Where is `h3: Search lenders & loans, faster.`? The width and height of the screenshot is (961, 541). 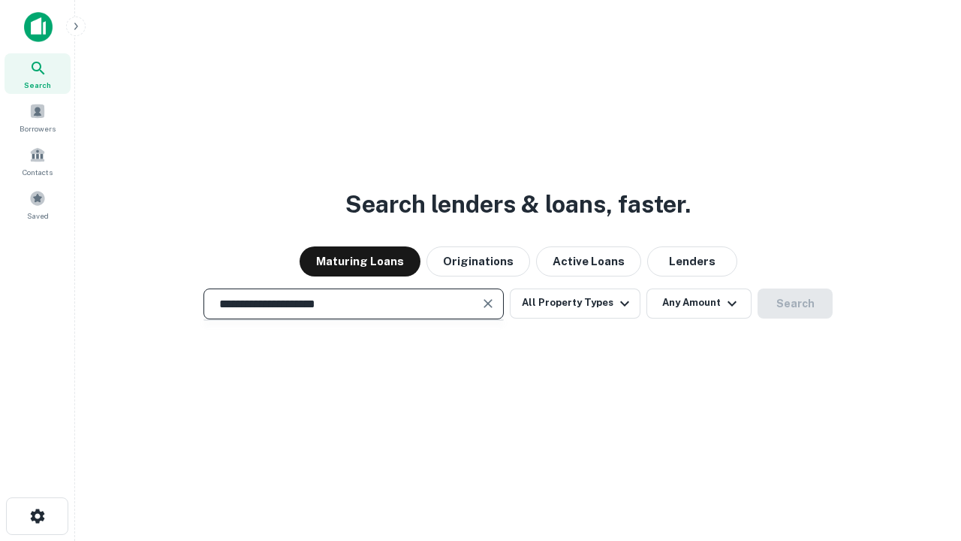
h3: Search lenders & loans, faster. is located at coordinates (518, 204).